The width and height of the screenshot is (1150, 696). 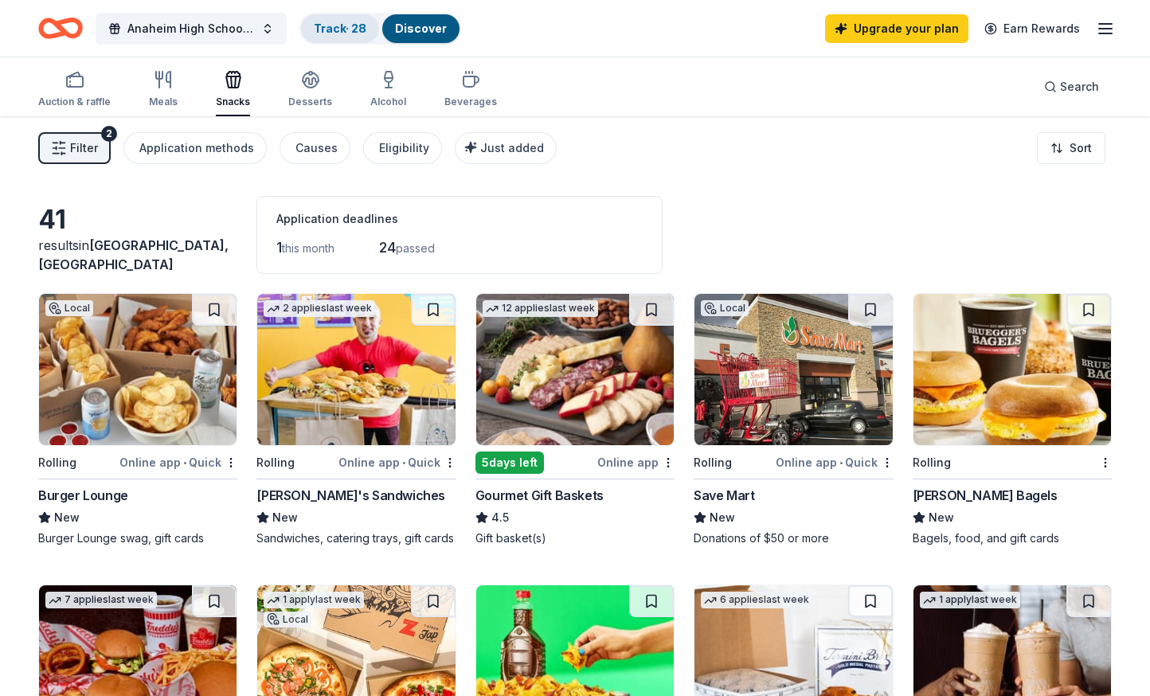 I want to click on button: Meals, so click(x=163, y=90).